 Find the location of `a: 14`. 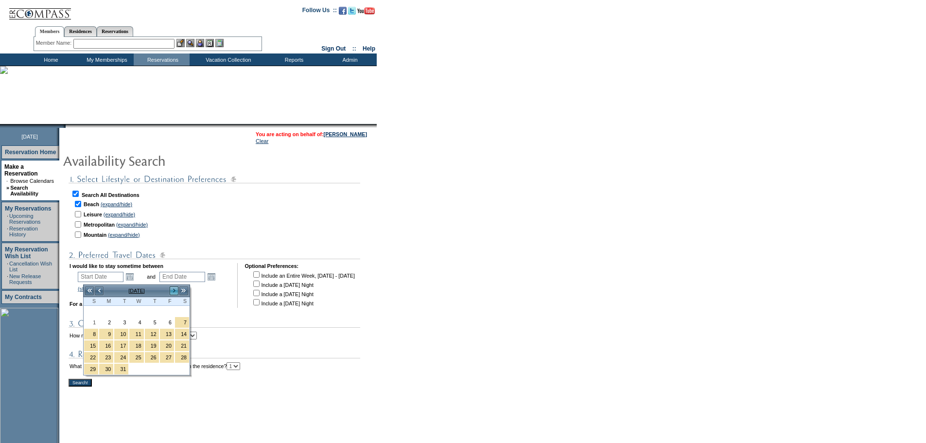

a: 14 is located at coordinates (182, 334).